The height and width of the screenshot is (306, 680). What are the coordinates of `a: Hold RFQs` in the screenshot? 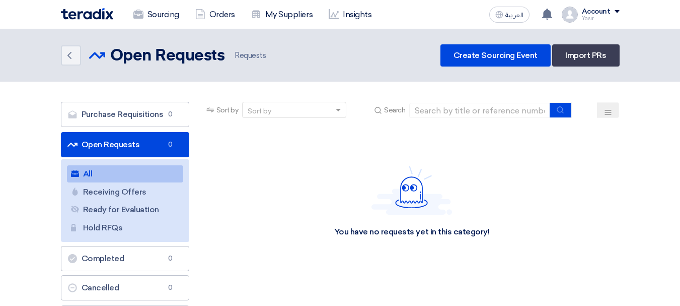 It's located at (125, 228).